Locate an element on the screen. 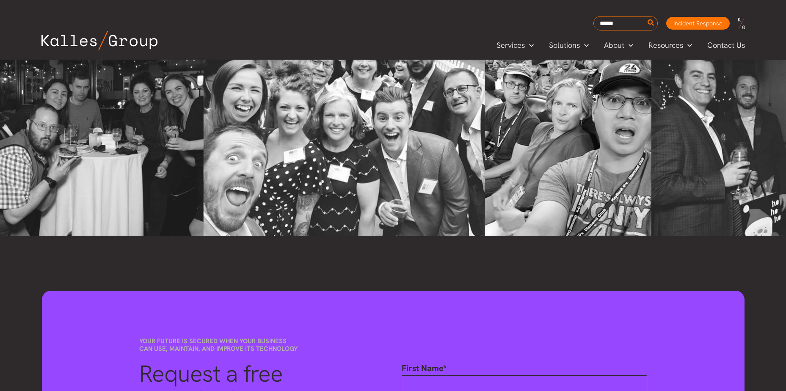 This screenshot has width=786, height=391. span: Your future is secured when your business can use, maintain, and improve its technology is located at coordinates (218, 345).